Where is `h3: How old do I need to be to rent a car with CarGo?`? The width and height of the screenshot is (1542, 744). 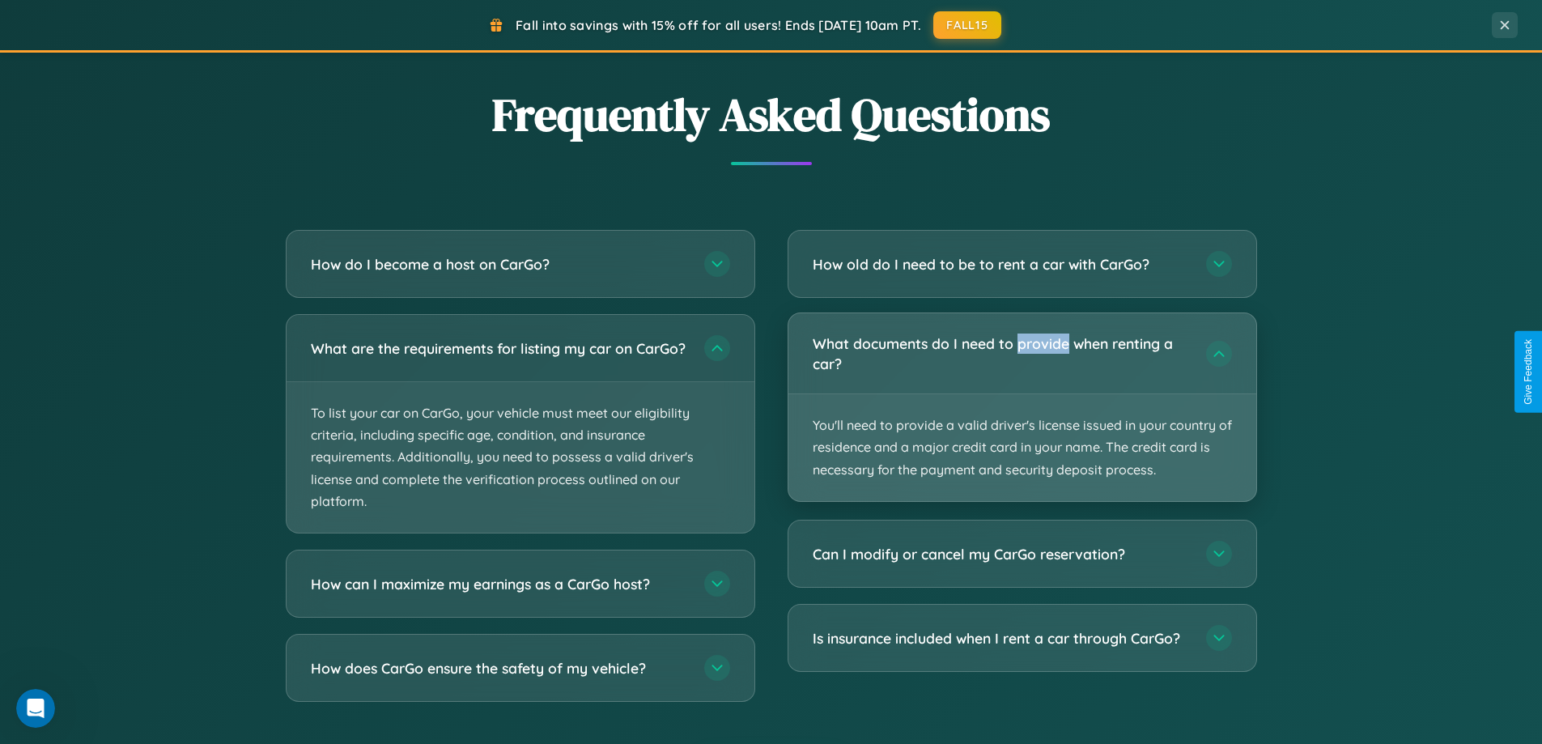 h3: How old do I need to be to rent a car with CarGo? is located at coordinates (1001, 264).